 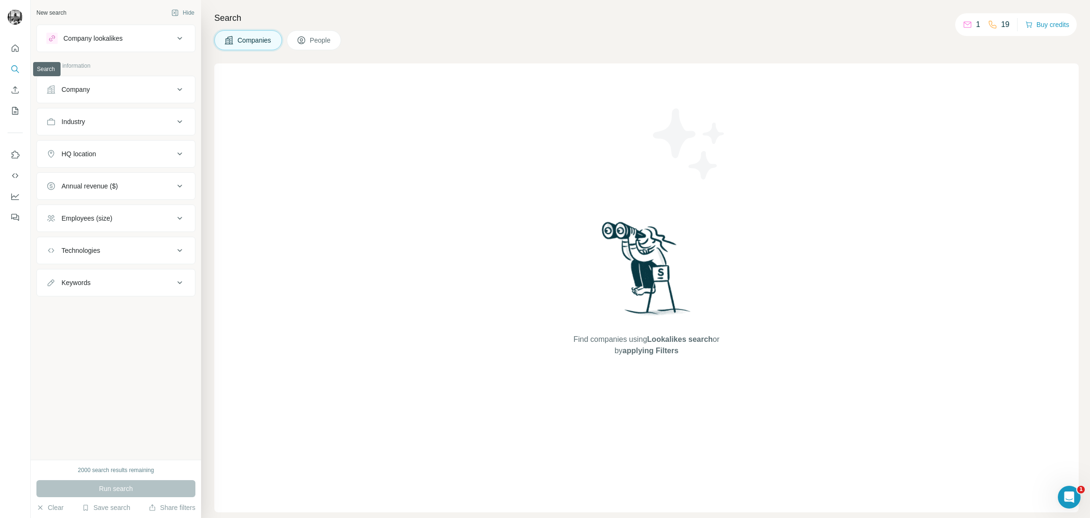 I want to click on button: Search, so click(x=15, y=69).